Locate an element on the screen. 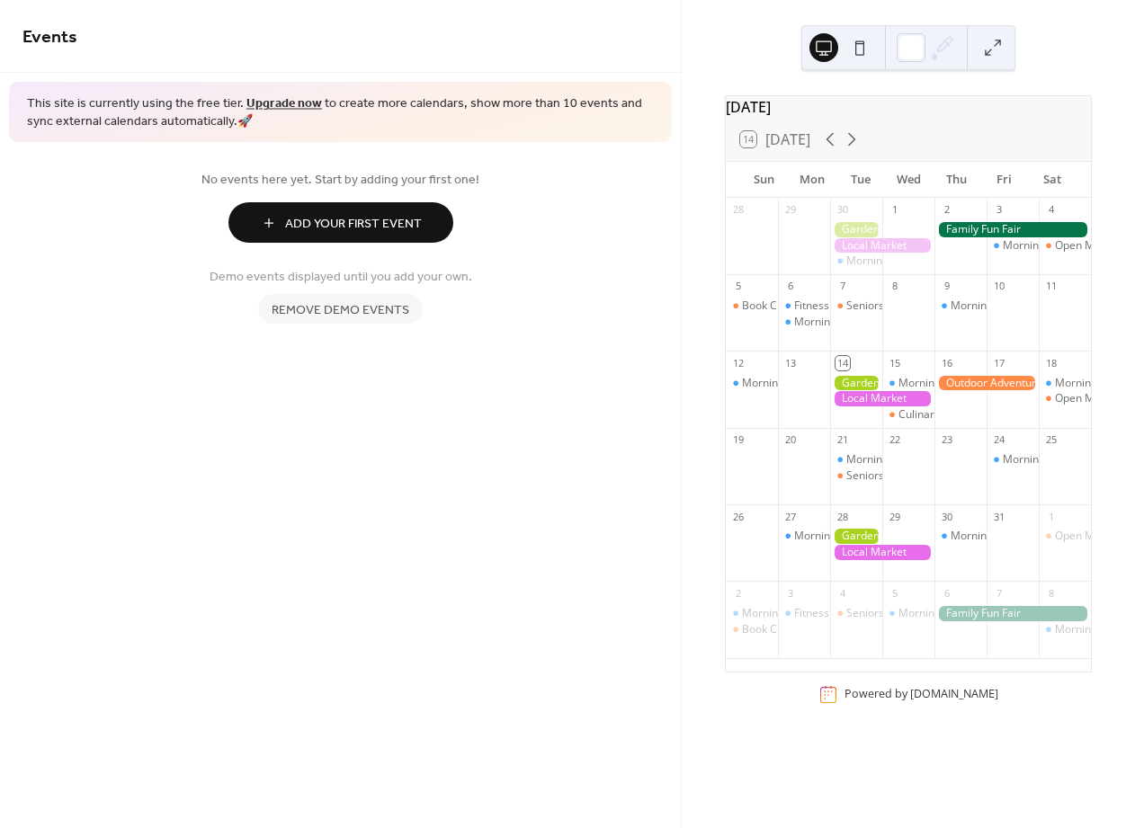  span: No events here yet. Start by adding your first one! is located at coordinates (340, 180).